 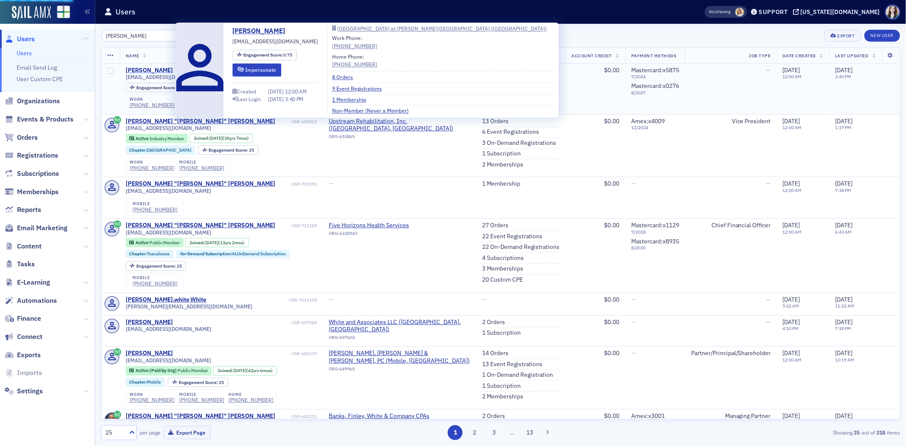 What do you see at coordinates (799, 56) in the screenshot?
I see `span: Date Created` at bounding box center [799, 56].